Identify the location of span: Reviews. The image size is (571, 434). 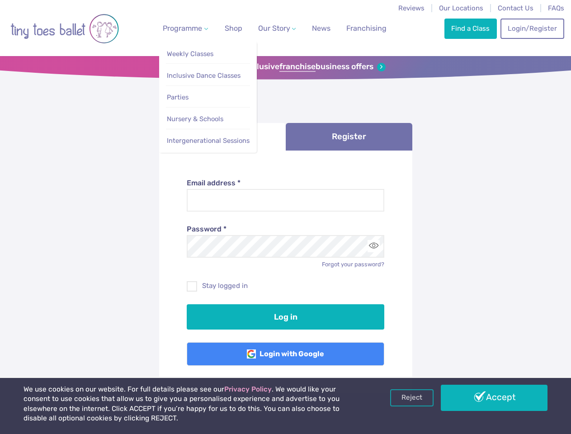
(411, 8).